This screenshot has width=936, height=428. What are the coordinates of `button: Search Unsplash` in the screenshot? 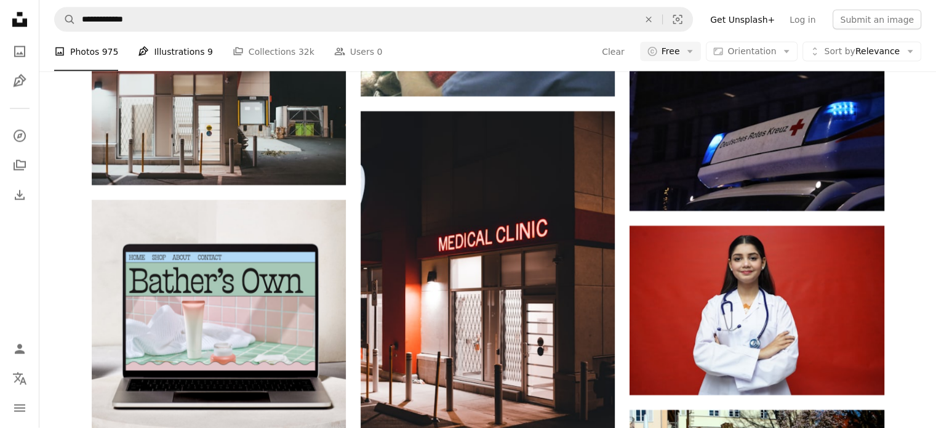 It's located at (65, 20).